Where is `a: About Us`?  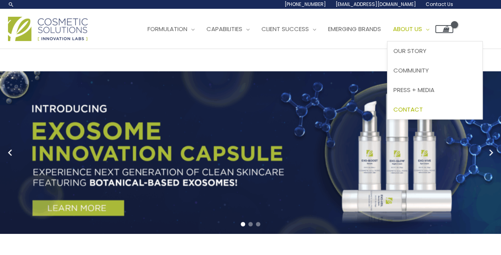
a: About Us is located at coordinates (411, 29).